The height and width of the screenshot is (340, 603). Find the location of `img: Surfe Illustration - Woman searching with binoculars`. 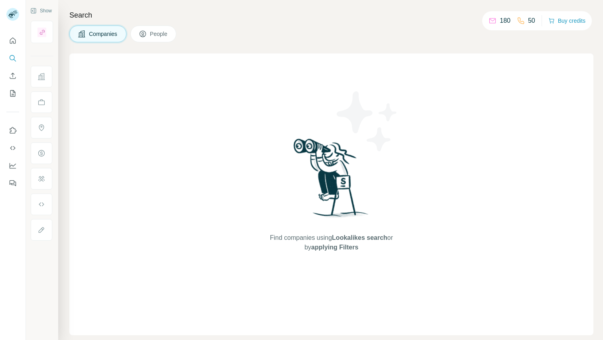

img: Surfe Illustration - Woman searching with binoculars is located at coordinates (331, 181).